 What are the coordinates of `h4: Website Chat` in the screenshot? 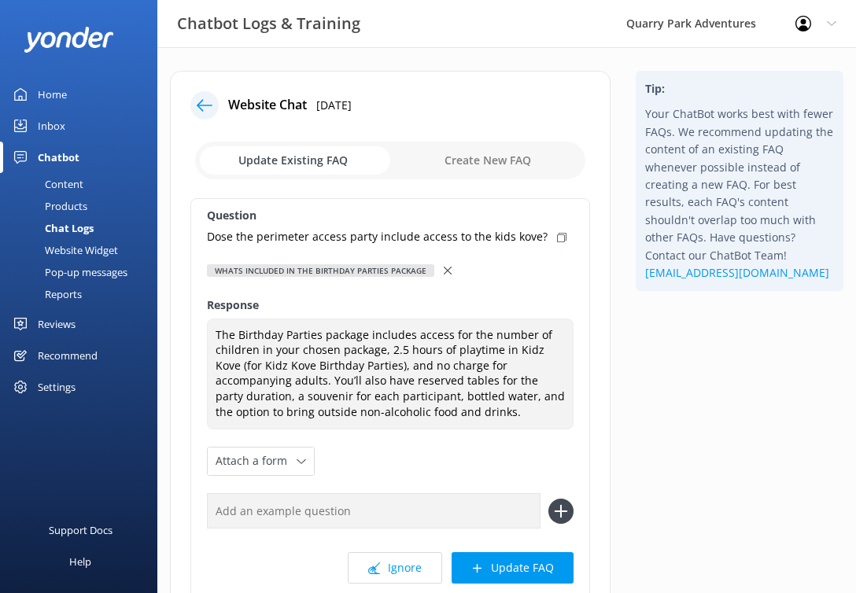 It's located at (267, 105).